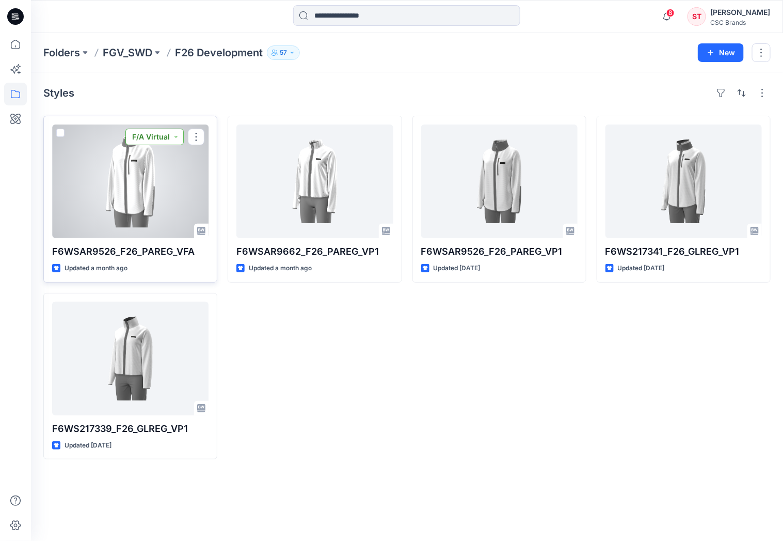 The width and height of the screenshot is (783, 541). I want to click on p: Folders, so click(61, 53).